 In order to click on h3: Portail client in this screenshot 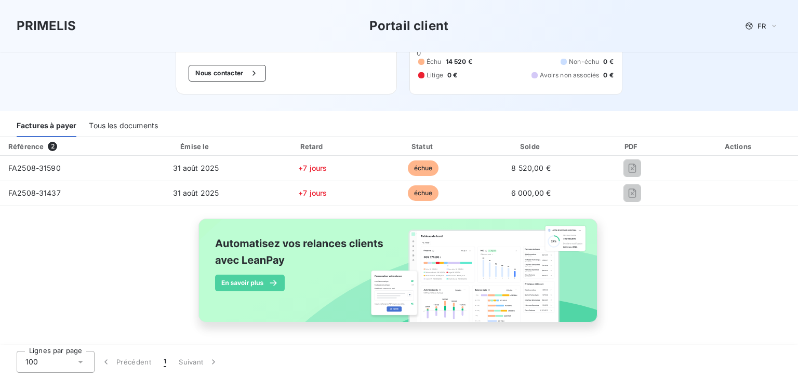, I will do `click(409, 26)`.